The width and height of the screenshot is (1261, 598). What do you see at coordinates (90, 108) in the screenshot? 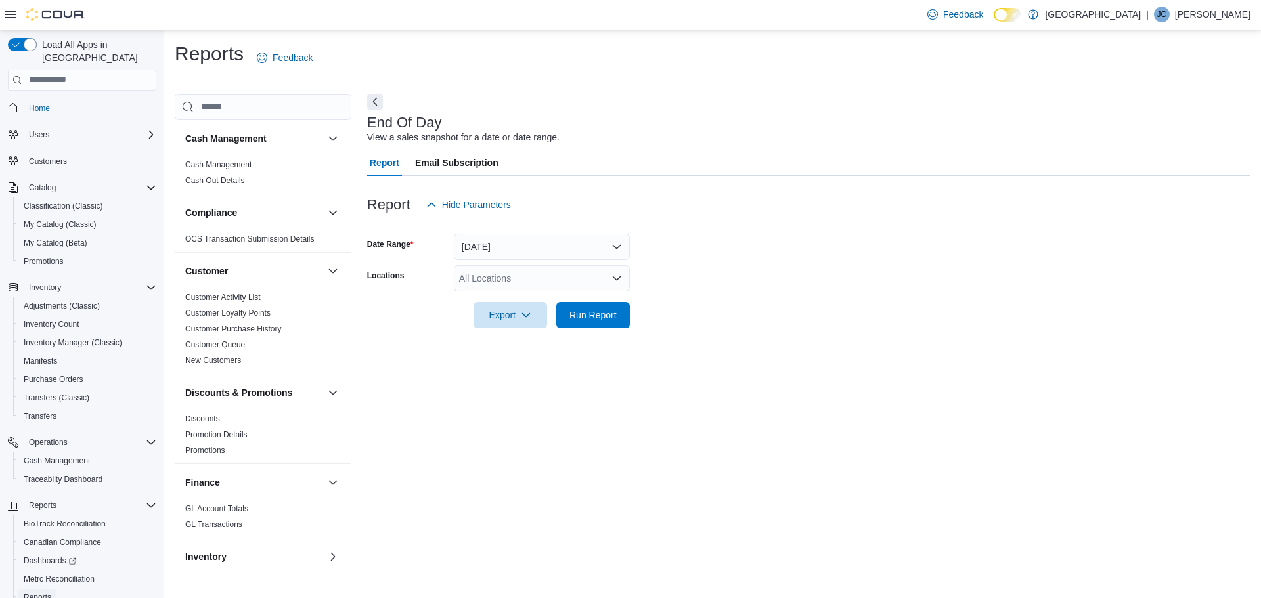
I see `span: Home` at bounding box center [90, 108].